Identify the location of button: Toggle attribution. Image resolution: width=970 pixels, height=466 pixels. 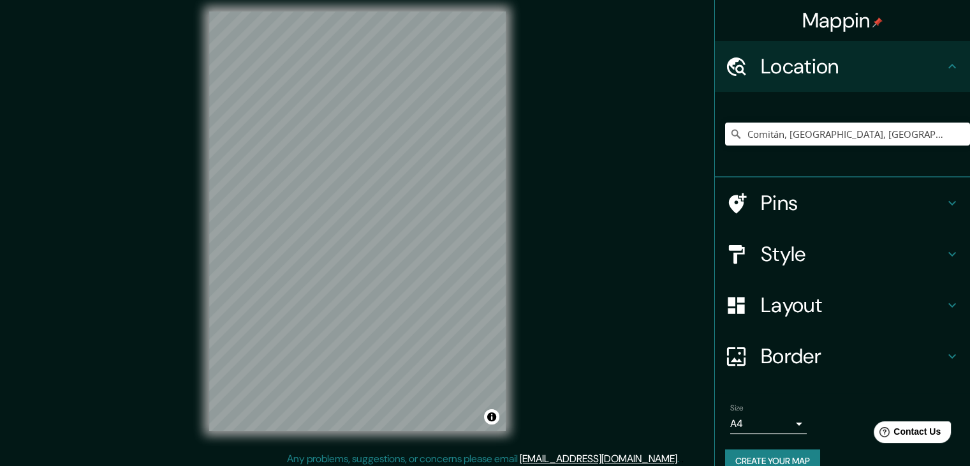
(492, 417).